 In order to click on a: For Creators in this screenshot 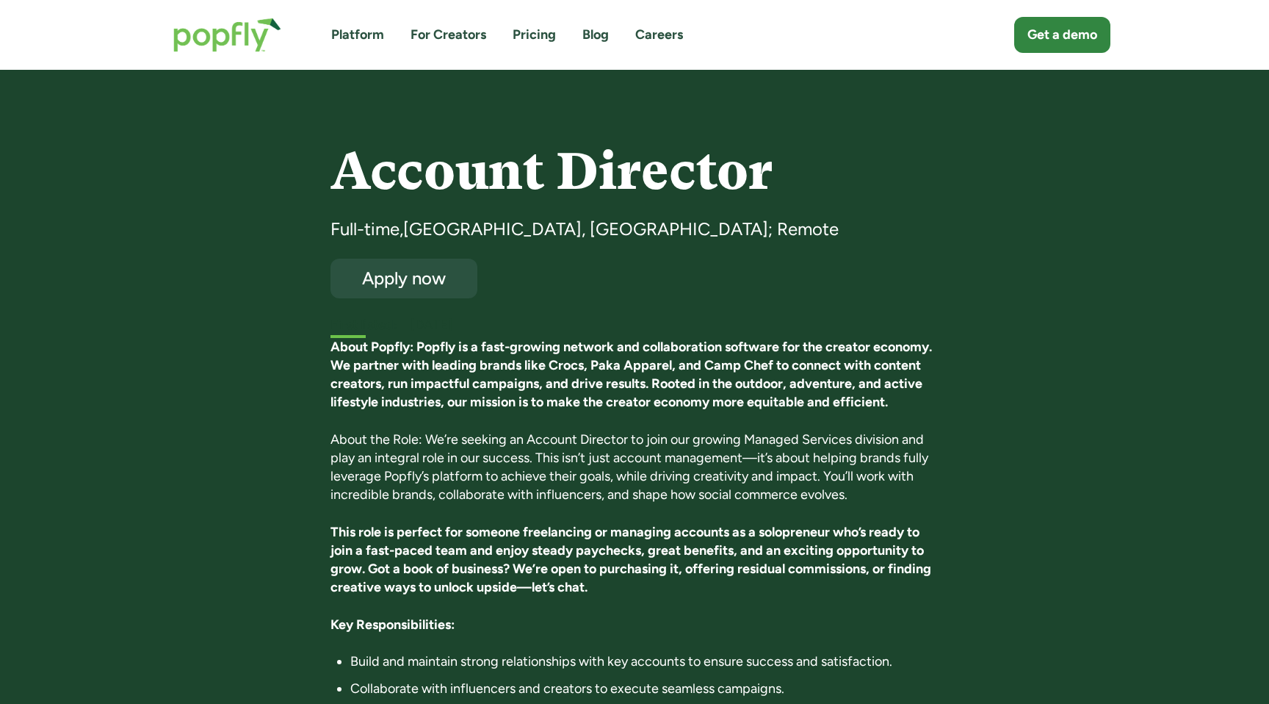, I will do `click(448, 35)`.